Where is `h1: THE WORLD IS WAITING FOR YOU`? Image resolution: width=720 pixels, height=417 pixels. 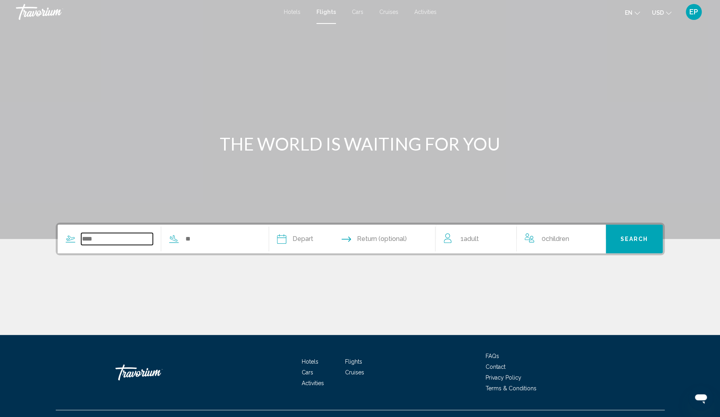
h1: THE WORLD IS WAITING FOR YOU is located at coordinates (360, 144).